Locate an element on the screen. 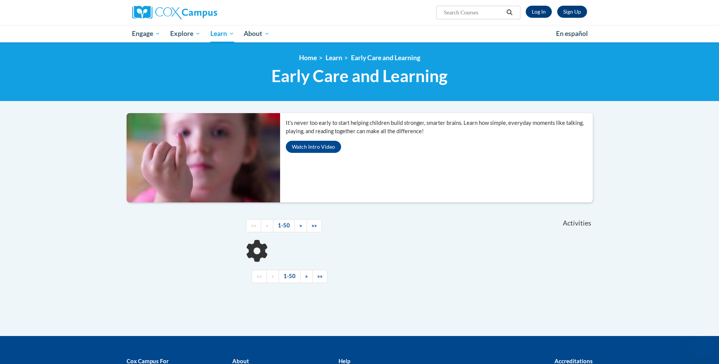 Image resolution: width=719 pixels, height=364 pixels. input: Search Courses is located at coordinates (473, 13).